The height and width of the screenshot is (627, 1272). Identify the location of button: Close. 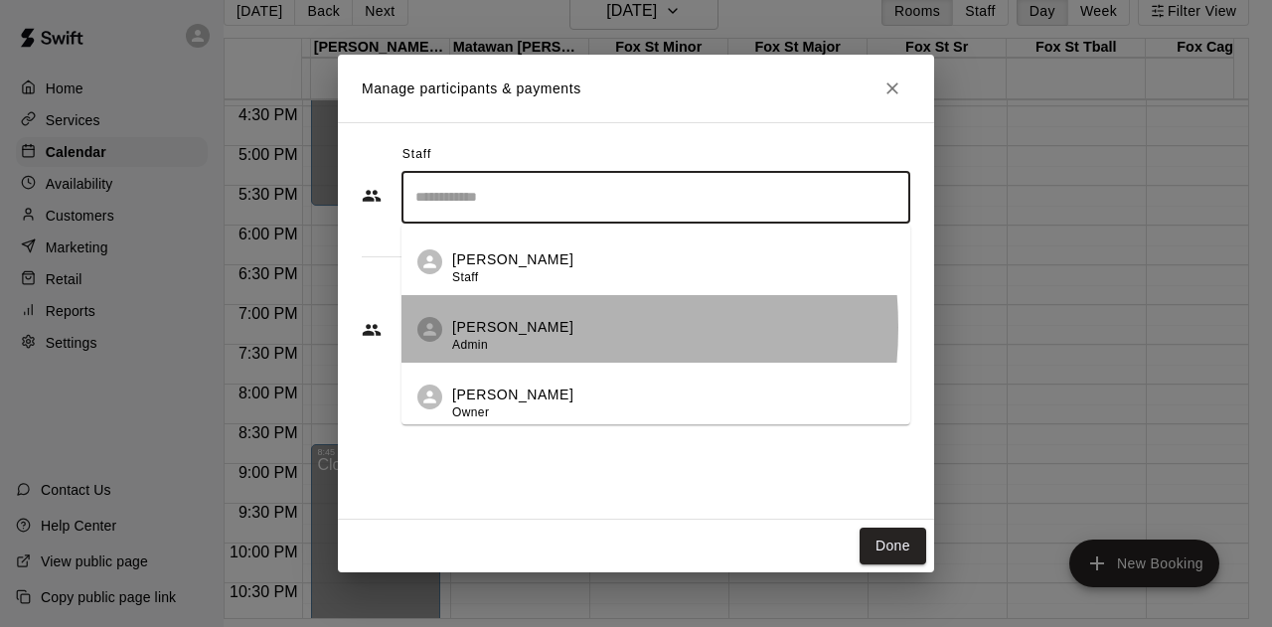
(893, 88).